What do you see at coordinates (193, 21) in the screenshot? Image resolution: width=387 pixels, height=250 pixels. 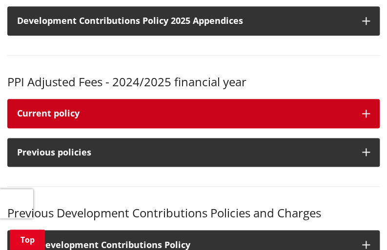 I see `button: Development Contributions Policy 2025 Appendices` at bounding box center [193, 21].